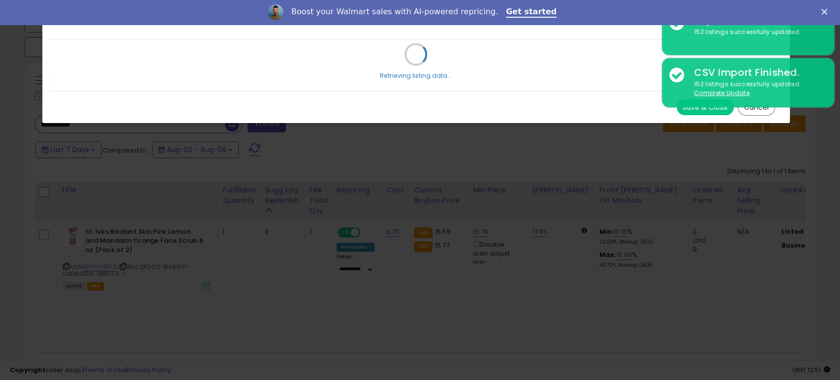  What do you see at coordinates (705, 107) in the screenshot?
I see `button: Save & Close` at bounding box center [705, 107].